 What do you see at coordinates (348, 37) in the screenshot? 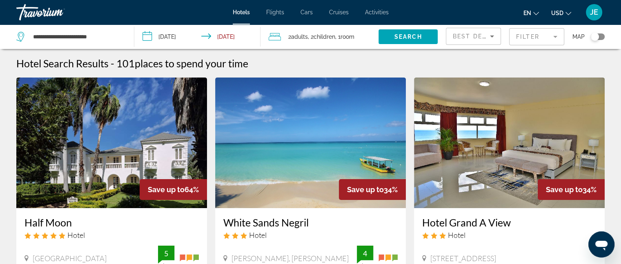
I see `span: Room` at bounding box center [348, 37].